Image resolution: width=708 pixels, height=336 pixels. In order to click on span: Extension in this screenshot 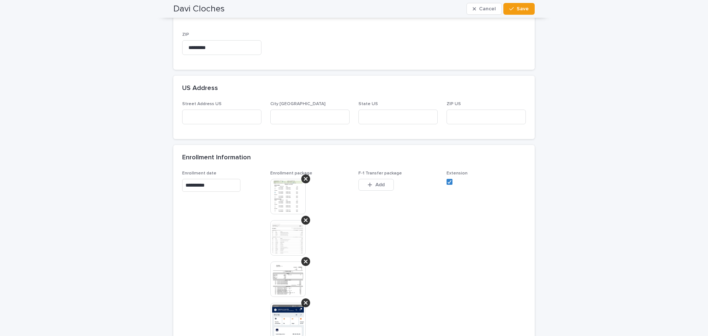, I will do `click(457, 173)`.